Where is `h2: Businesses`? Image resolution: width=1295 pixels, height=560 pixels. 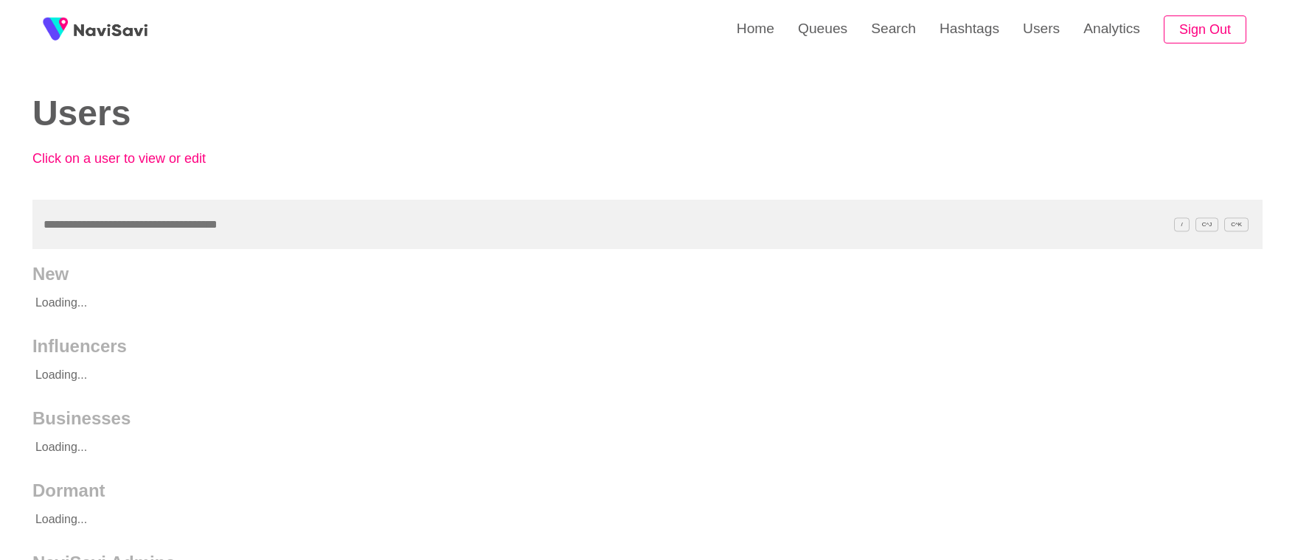 h2: Businesses is located at coordinates (647, 419).